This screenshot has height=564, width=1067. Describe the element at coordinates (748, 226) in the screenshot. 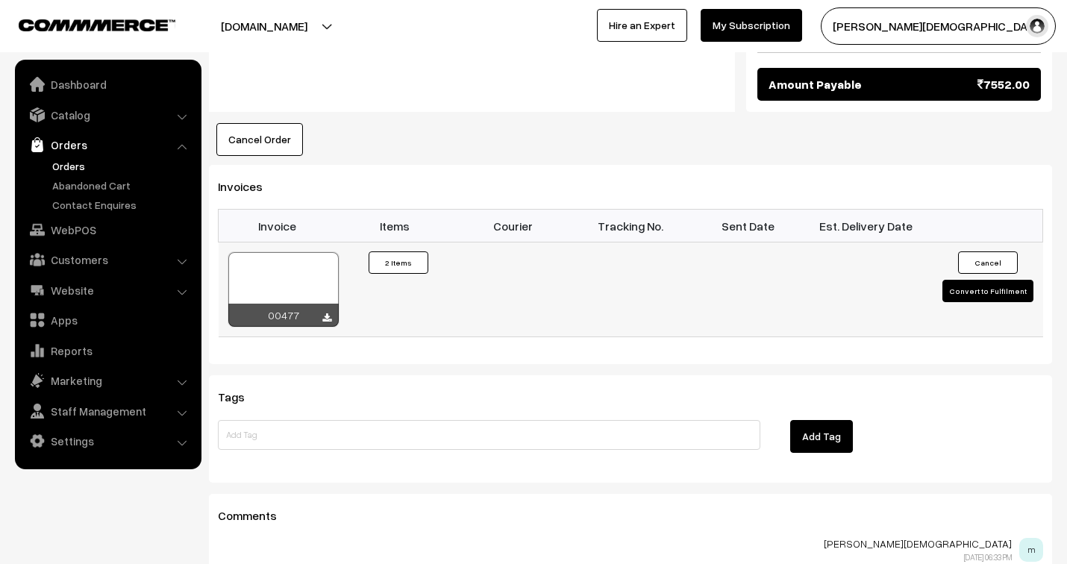

I see `th: Sent Date` at that location.